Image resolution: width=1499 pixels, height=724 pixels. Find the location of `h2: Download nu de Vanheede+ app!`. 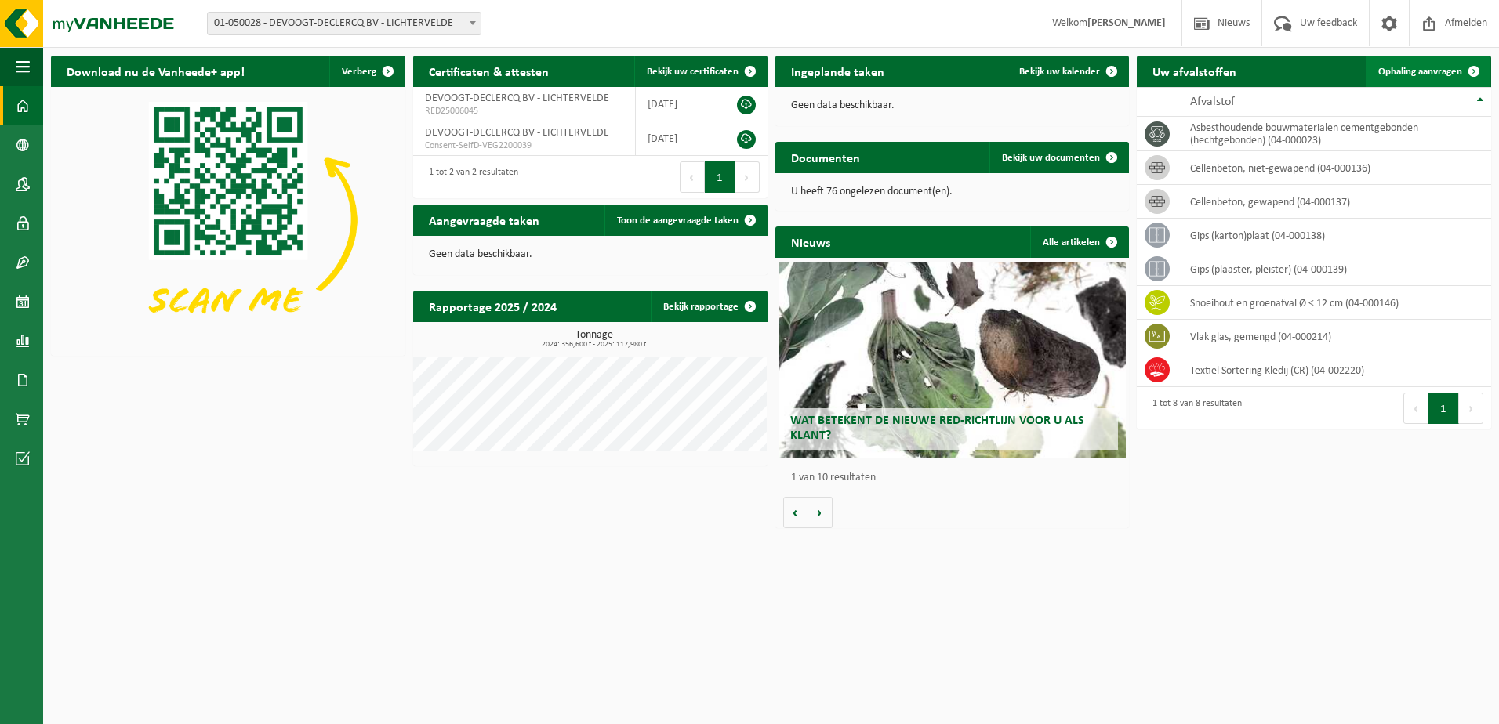

h2: Download nu de Vanheede+ app! is located at coordinates (155, 71).